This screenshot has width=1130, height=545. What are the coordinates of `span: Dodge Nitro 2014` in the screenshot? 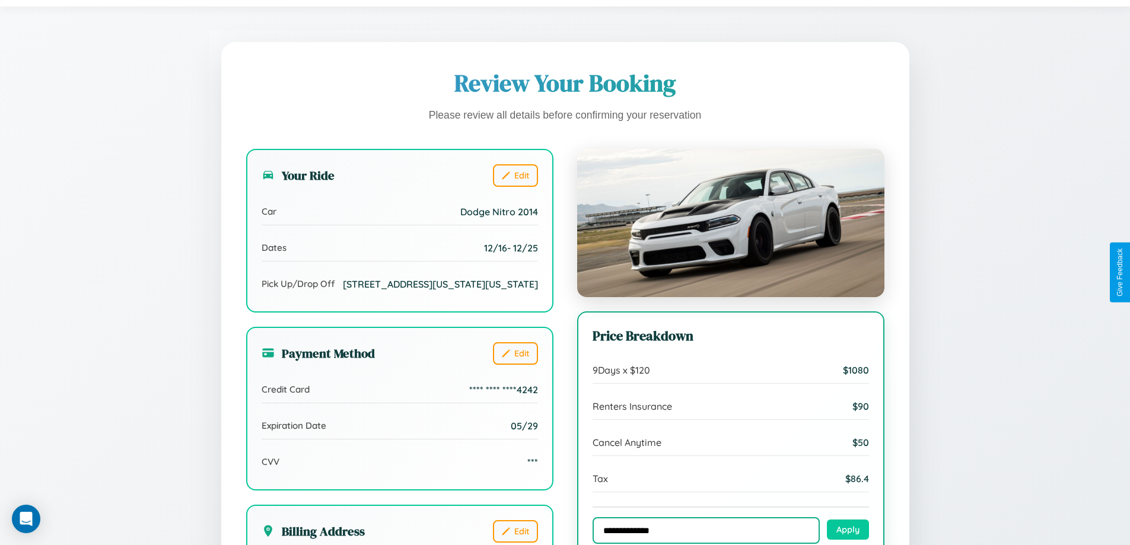 It's located at (499, 212).